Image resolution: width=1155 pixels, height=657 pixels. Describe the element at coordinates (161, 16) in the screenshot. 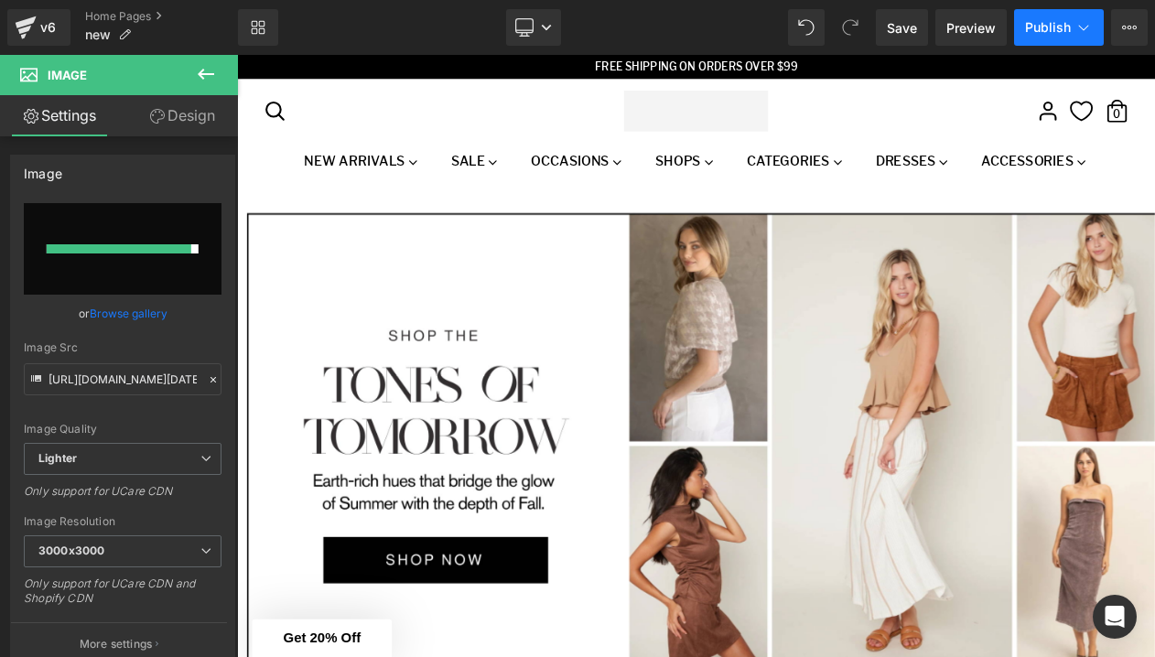

I see `a: Home Pages` at that location.